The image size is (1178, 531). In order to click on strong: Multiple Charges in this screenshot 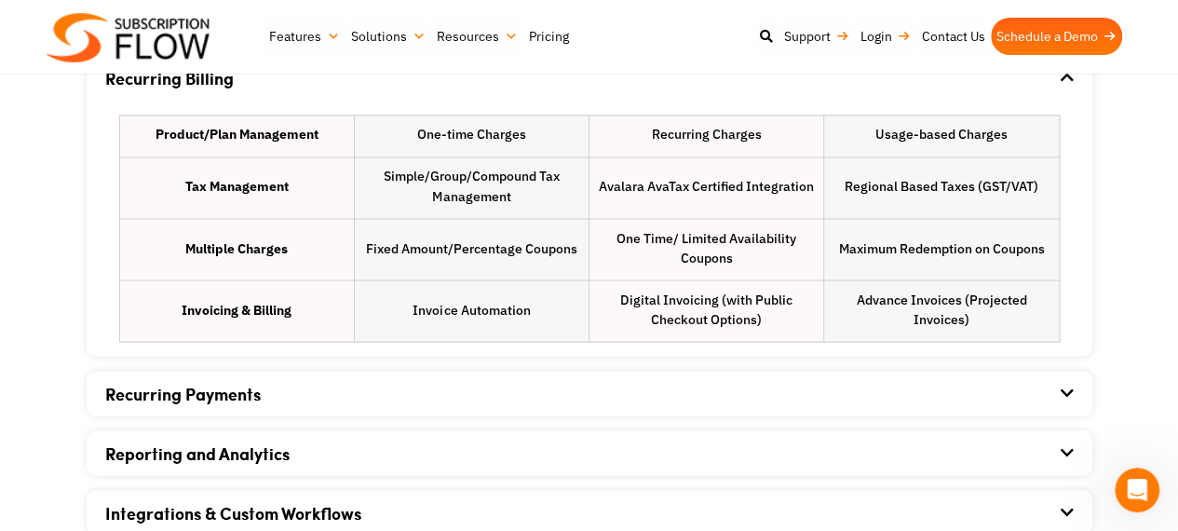, I will do `click(236, 248)`.